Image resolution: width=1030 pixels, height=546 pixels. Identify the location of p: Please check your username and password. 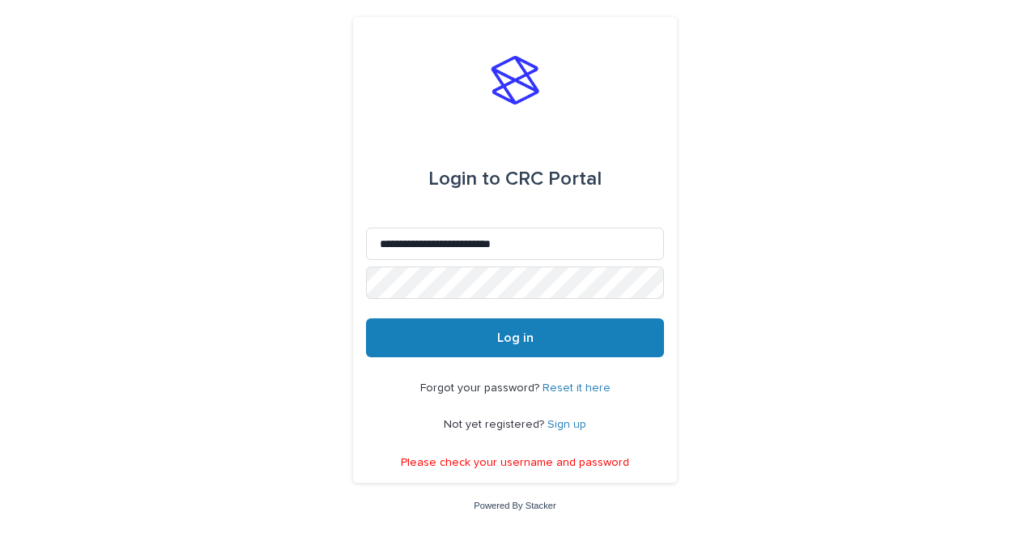
(515, 462).